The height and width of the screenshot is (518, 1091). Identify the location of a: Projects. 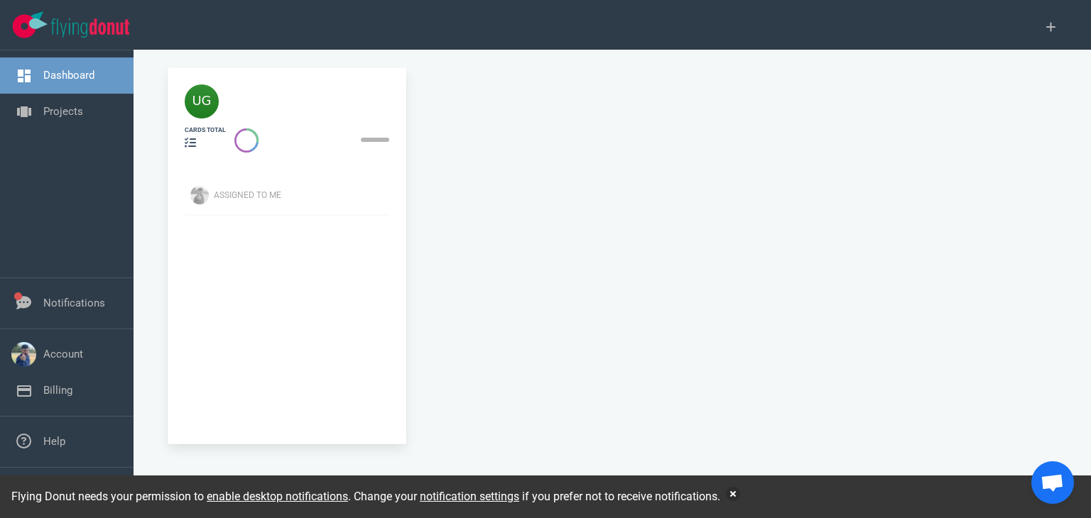
(63, 112).